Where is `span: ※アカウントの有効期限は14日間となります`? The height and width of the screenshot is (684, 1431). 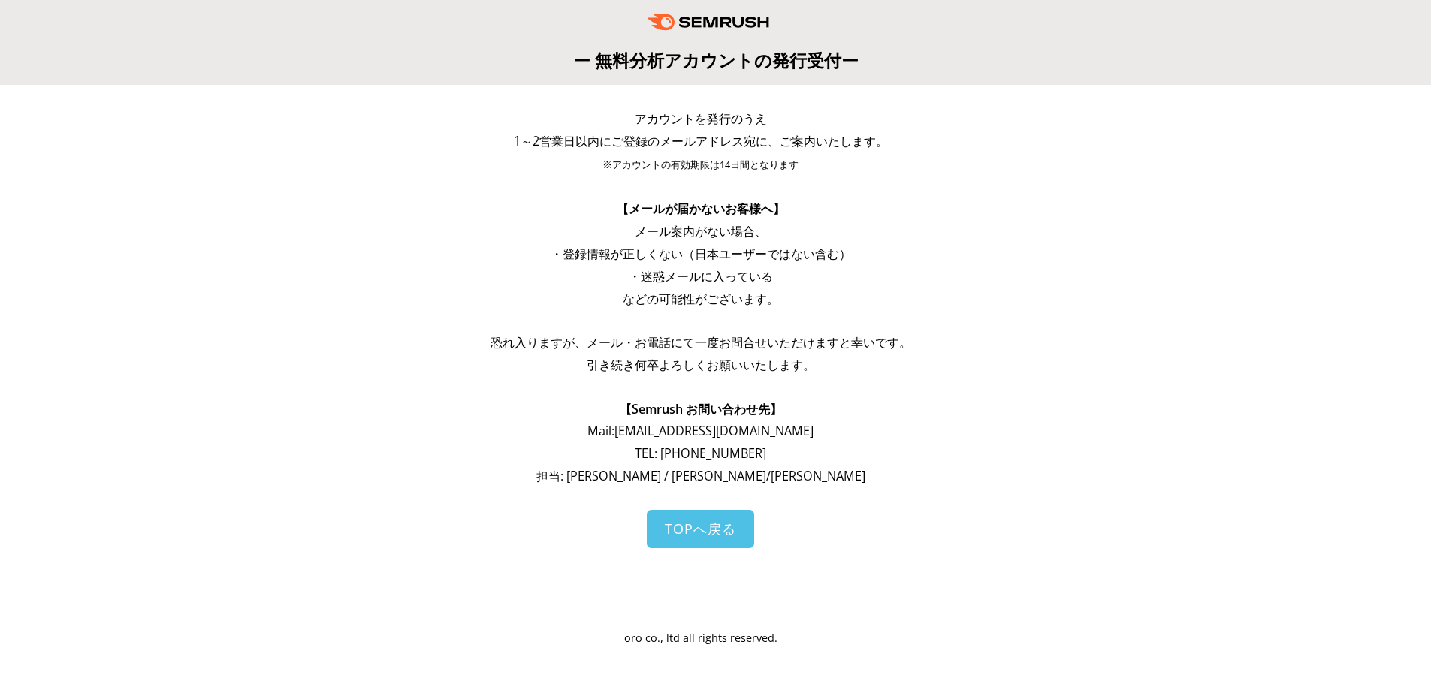 span: ※アカウントの有効期限は14日間となります is located at coordinates (700, 164).